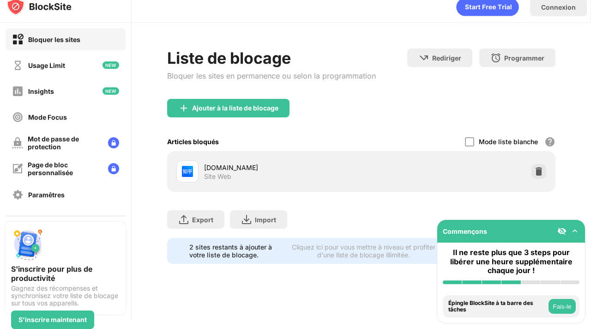  Describe the element at coordinates (54, 39) in the screenshot. I see `div: Bloquer les sites` at that location.